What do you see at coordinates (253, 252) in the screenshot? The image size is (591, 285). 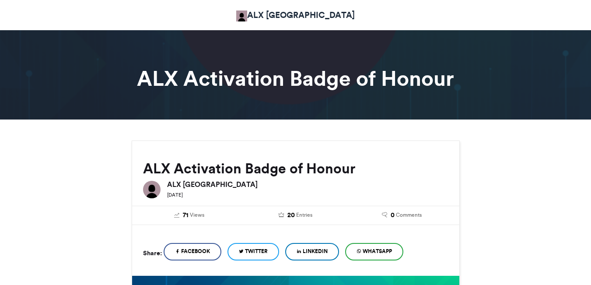 I see `a: Twitter` at bounding box center [253, 252].